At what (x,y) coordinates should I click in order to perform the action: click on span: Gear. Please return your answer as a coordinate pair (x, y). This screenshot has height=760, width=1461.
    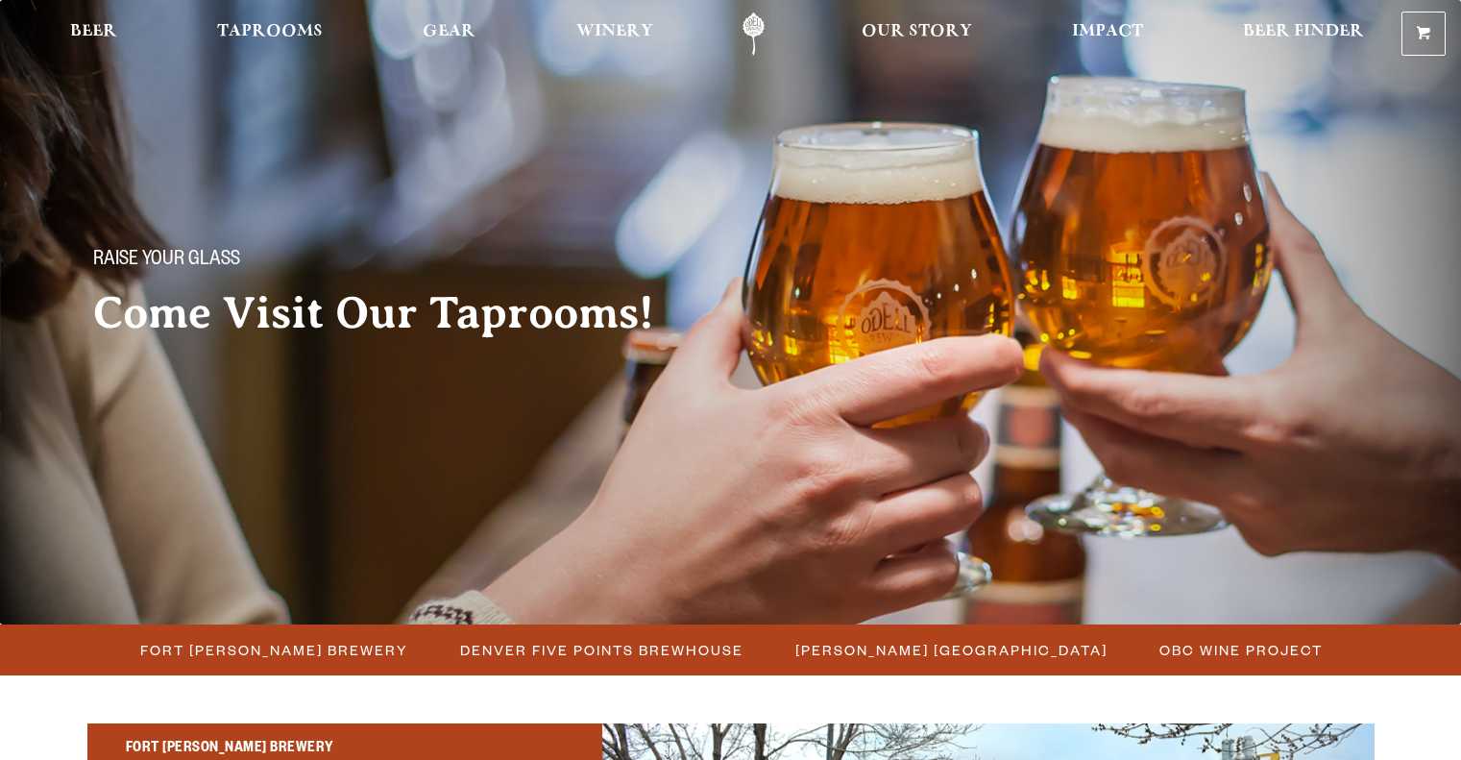
    Looking at the image, I should click on (449, 32).